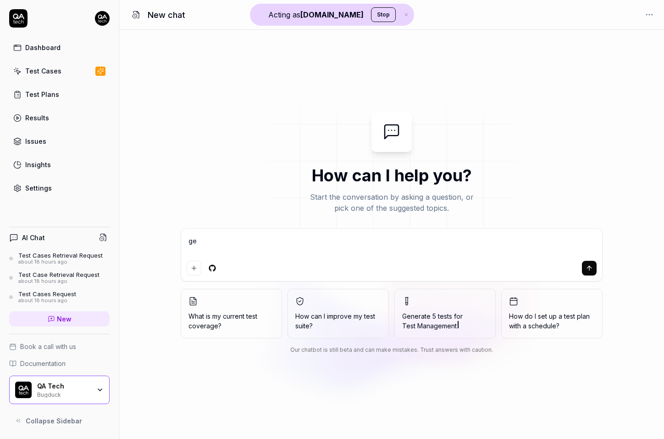  What do you see at coordinates (552, 321) in the screenshot?
I see `span: How do I set up a test plan with a schedule?` at bounding box center [552, 321].